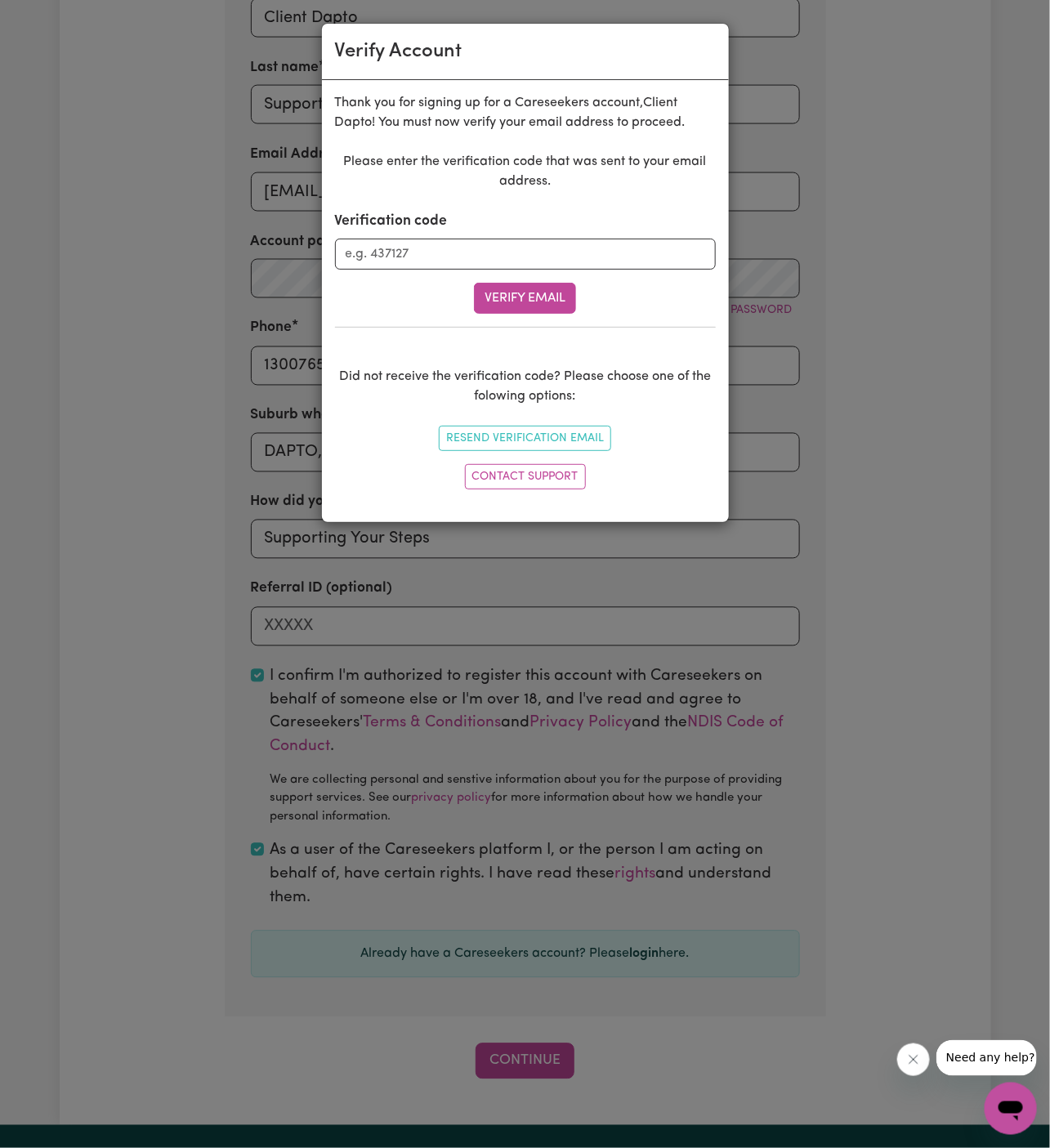 This screenshot has width=1050, height=1148. I want to click on button: Verify Email, so click(525, 298).